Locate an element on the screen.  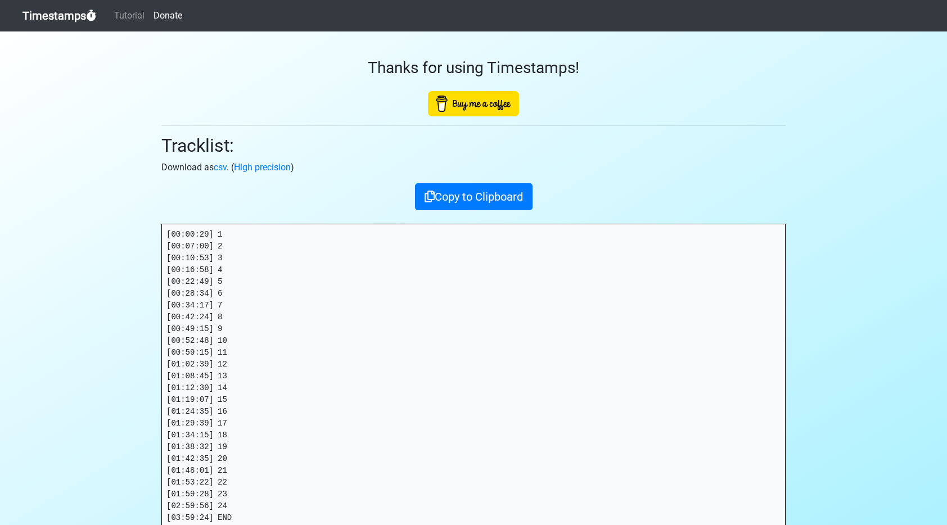
p: Download as . ( ) is located at coordinates (474, 168).